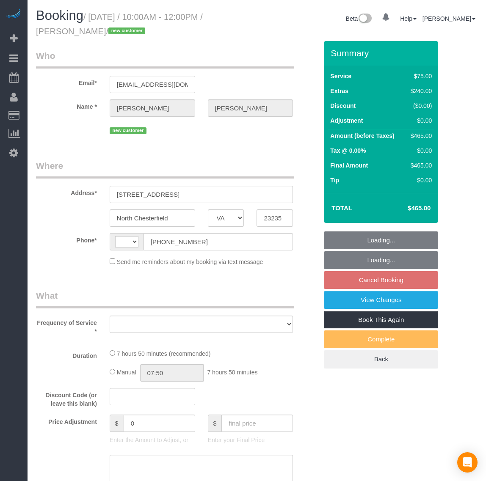 This screenshot has width=486, height=481. Describe the element at coordinates (334, 180) in the screenshot. I see `label: Tip` at that location.